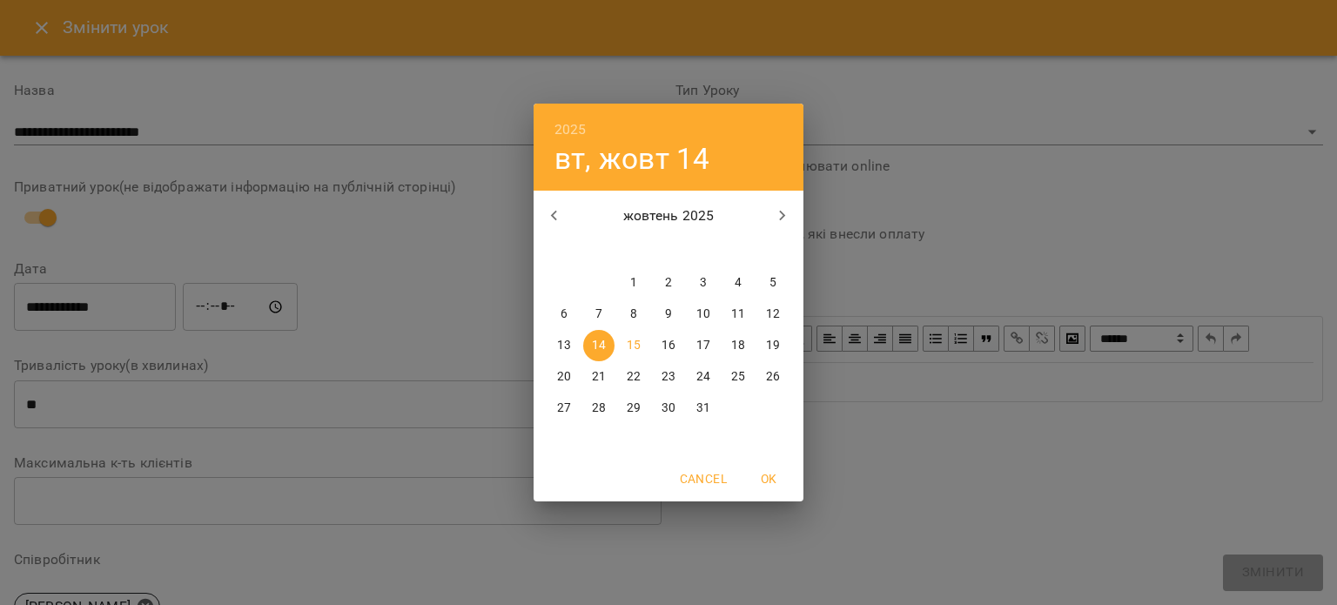 The width and height of the screenshot is (1337, 605). What do you see at coordinates (703, 314) in the screenshot?
I see `button: 10` at bounding box center [703, 314].